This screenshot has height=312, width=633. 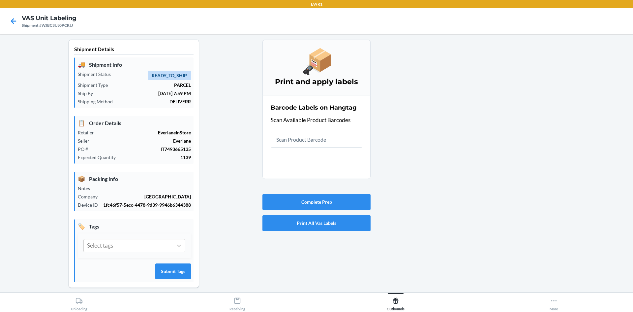 What do you see at coordinates (98, 101) in the screenshot?
I see `p: Shipping Method` at bounding box center [98, 101].